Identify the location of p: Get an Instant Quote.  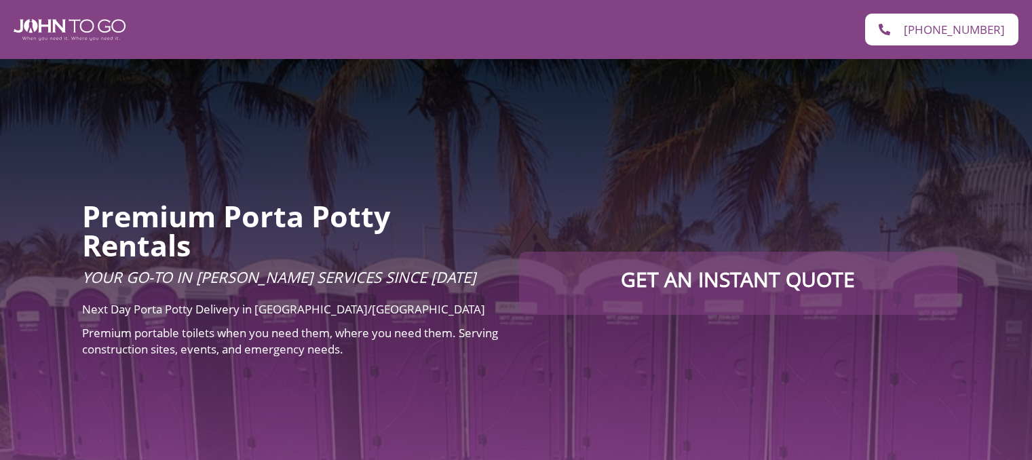
(738, 280).